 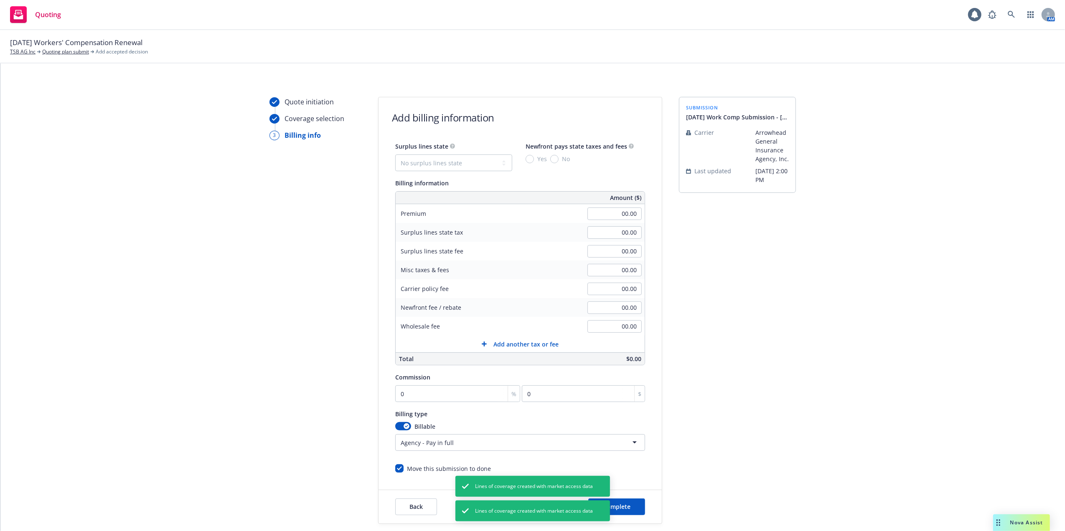 I want to click on span: Carrier policy fee, so click(x=424, y=289).